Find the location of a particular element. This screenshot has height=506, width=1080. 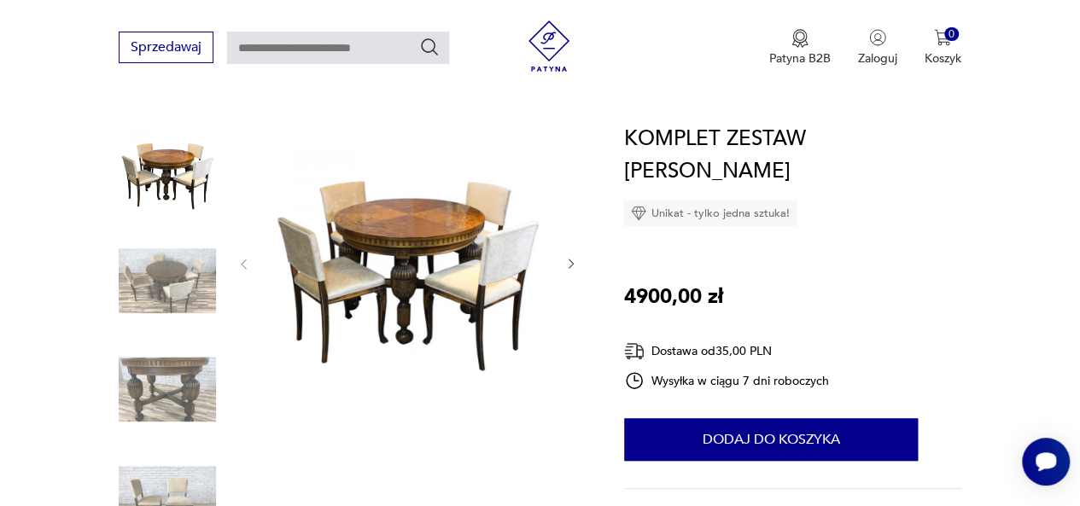

img: Ikonka użytkownika is located at coordinates (877, 38).